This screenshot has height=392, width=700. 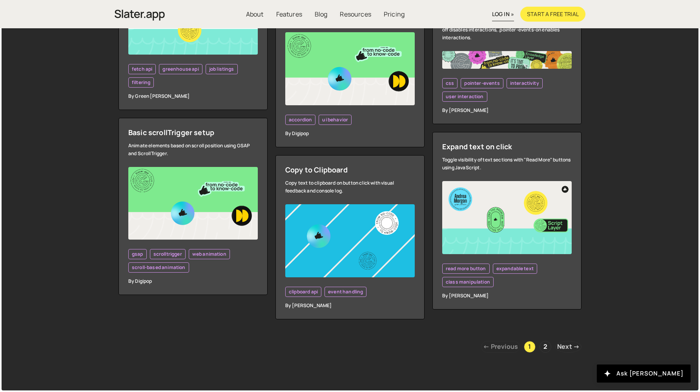 I want to click on img: Frame%20482.jpg, so click(x=507, y=60).